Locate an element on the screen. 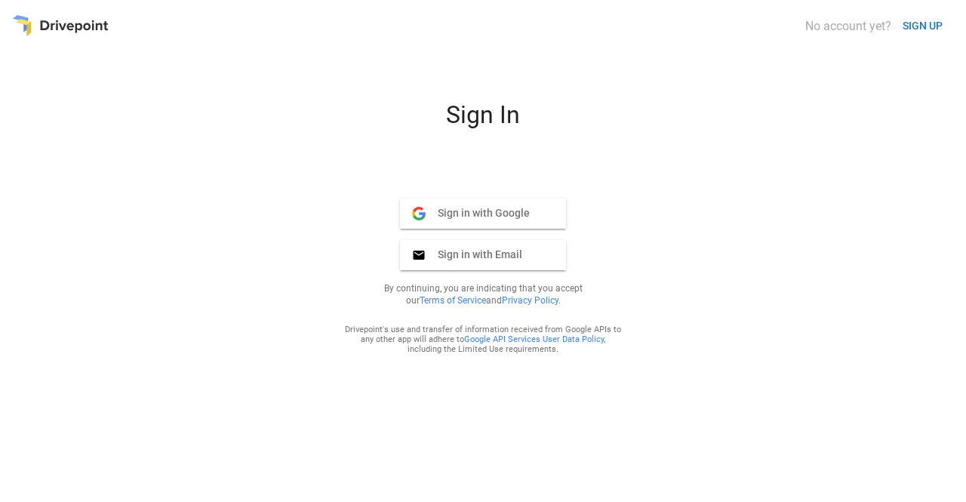 The height and width of the screenshot is (502, 966). button: Sign in with Google is located at coordinates (483, 214).